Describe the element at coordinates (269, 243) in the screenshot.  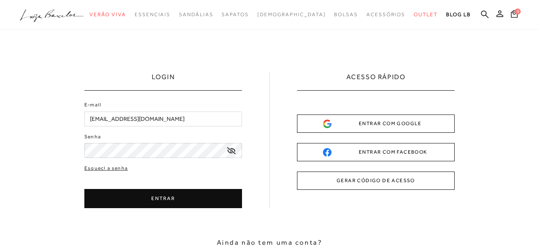
I see `span: Ainda não tem uma conta?` at that location.